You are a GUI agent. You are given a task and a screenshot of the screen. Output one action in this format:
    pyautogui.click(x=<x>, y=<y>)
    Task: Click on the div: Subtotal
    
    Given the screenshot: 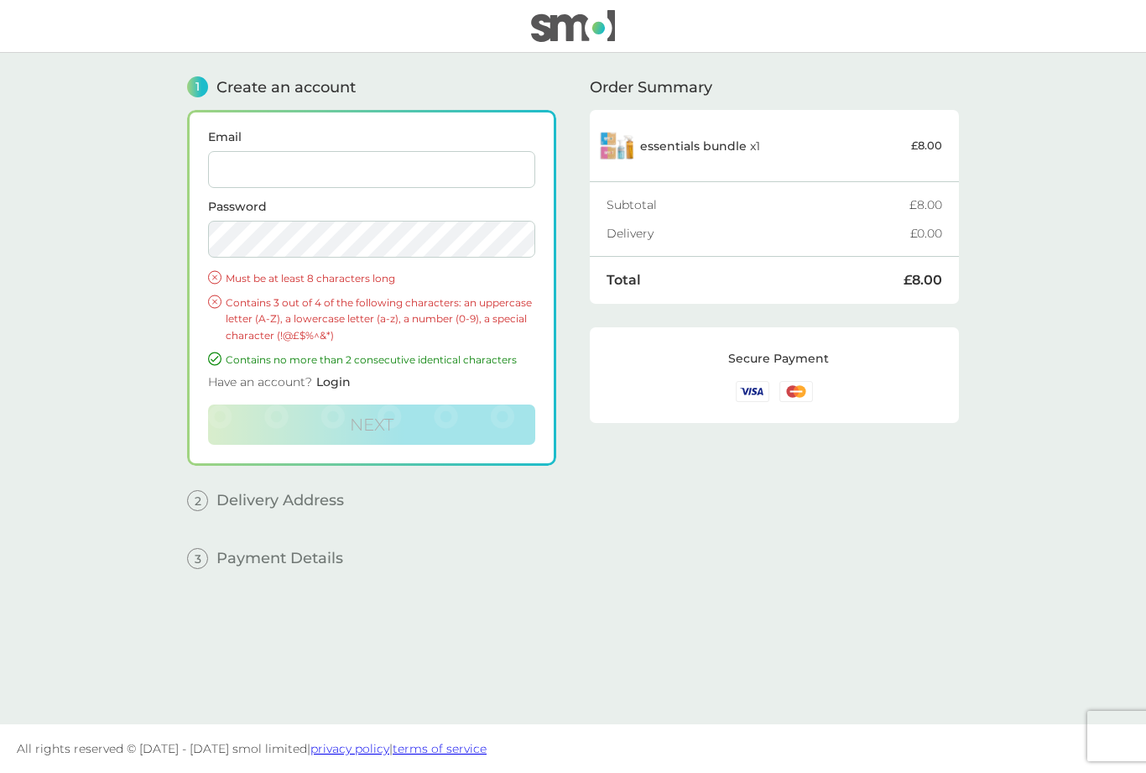 What is the action you would take?
    pyautogui.click(x=758, y=205)
    